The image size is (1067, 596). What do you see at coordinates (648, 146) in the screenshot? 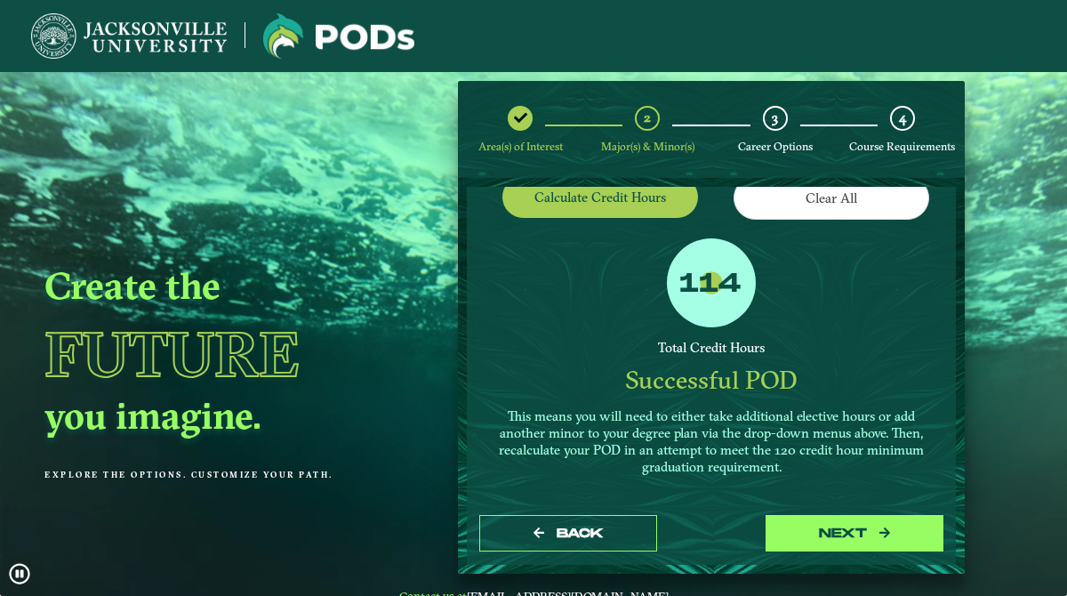
I see `span: Major(s) & Minor(s)` at bounding box center [648, 146].